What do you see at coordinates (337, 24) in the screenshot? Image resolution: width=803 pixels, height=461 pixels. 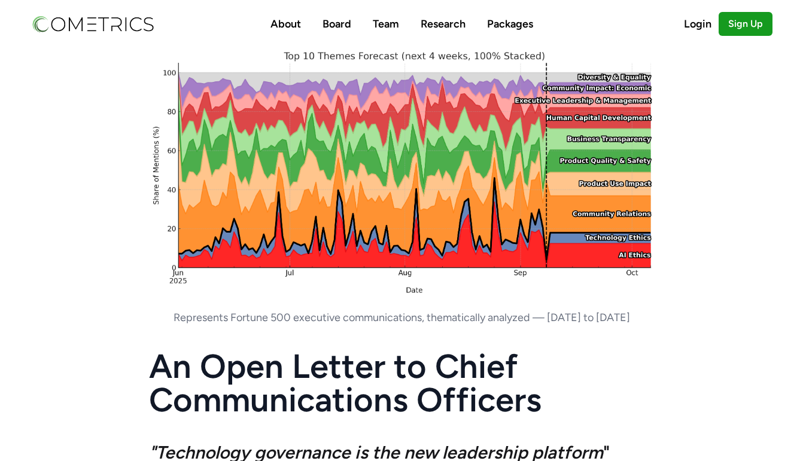 I see `a: Board` at bounding box center [337, 24].